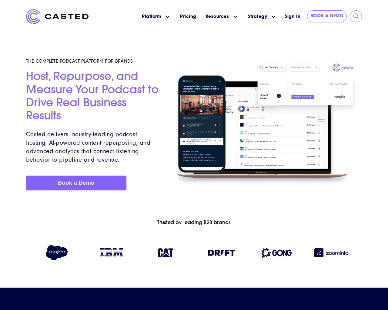 Image resolution: width=388 pixels, height=310 pixels. What do you see at coordinates (194, 223) in the screenshot?
I see `h6: Trusted by leading B2B brands` at bounding box center [194, 223].